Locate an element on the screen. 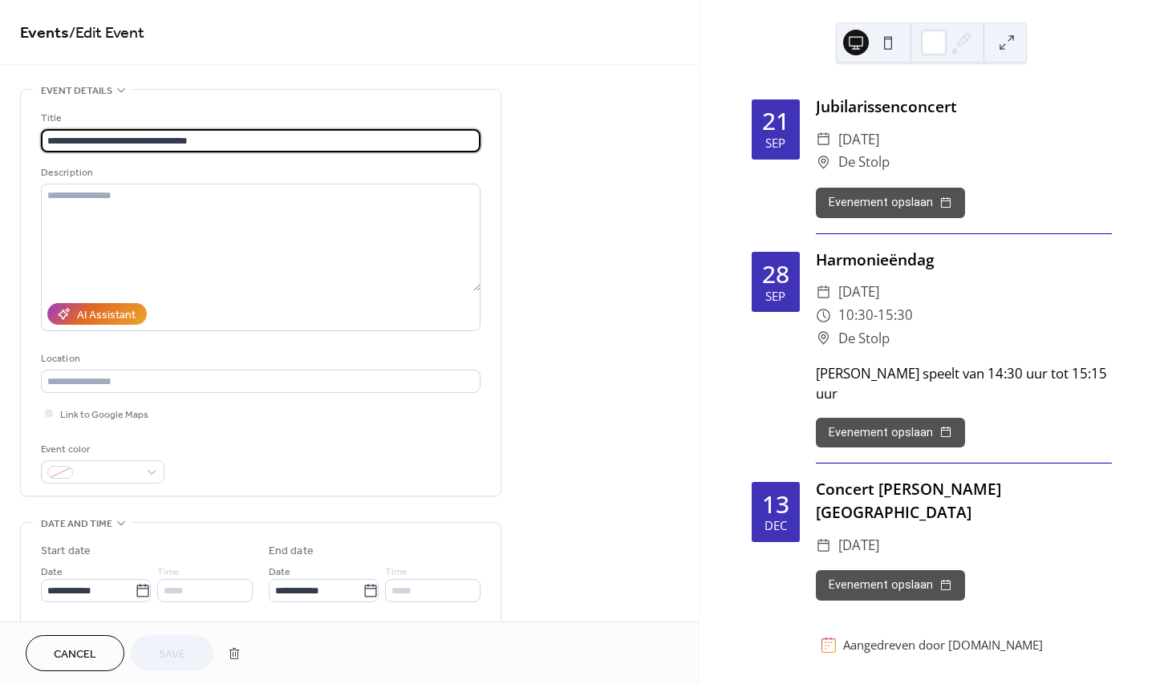  div: Event color is located at coordinates (101, 449).